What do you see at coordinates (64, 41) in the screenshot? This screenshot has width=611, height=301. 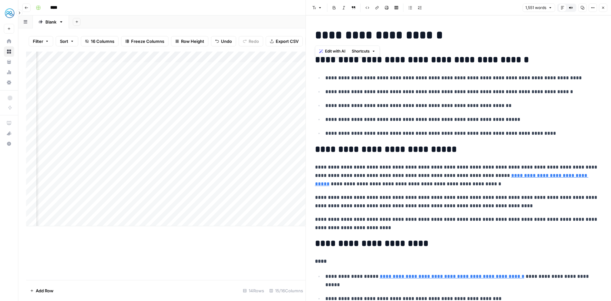 I see `span: Sort` at bounding box center [64, 41].